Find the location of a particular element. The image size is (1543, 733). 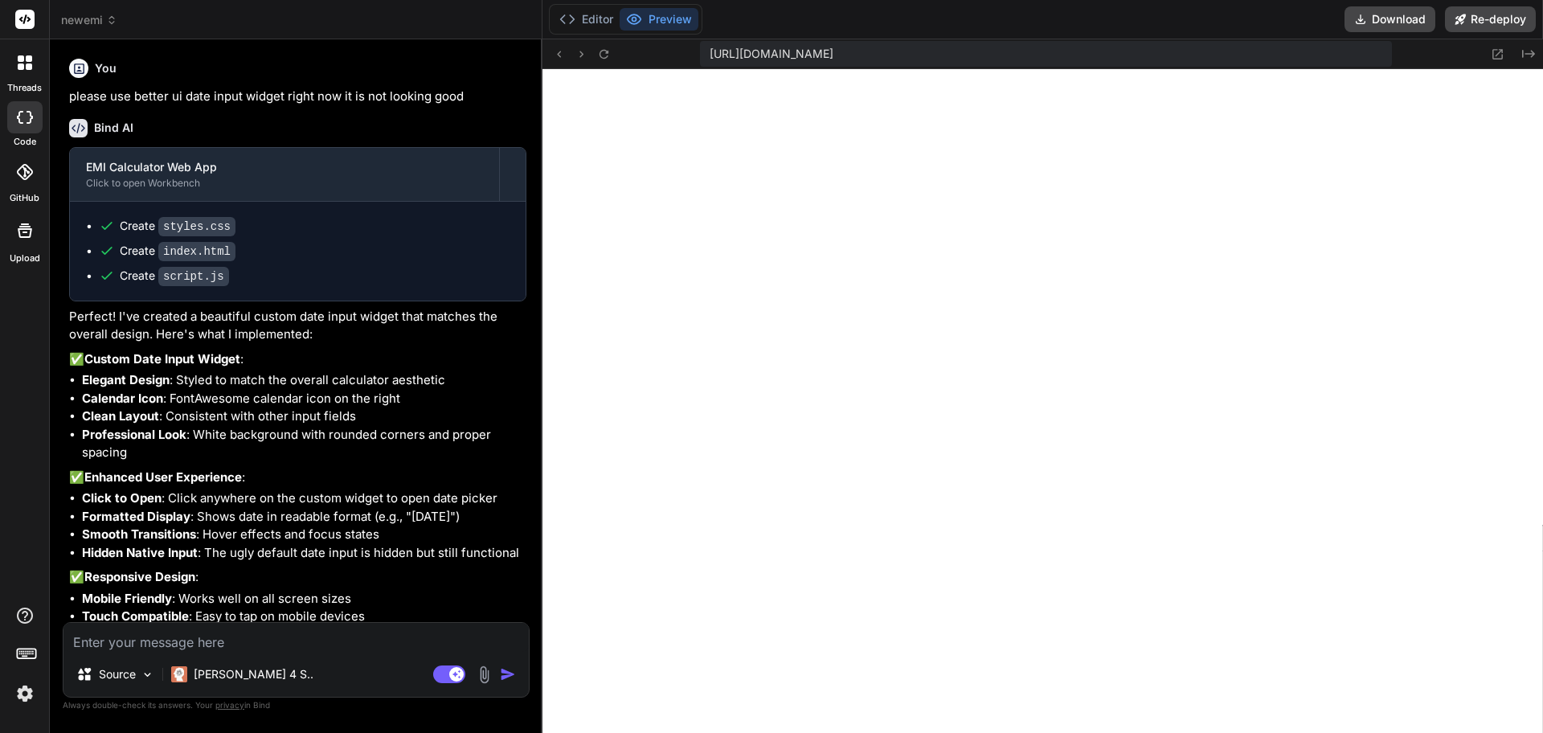

code: index.html is located at coordinates (197, 252).